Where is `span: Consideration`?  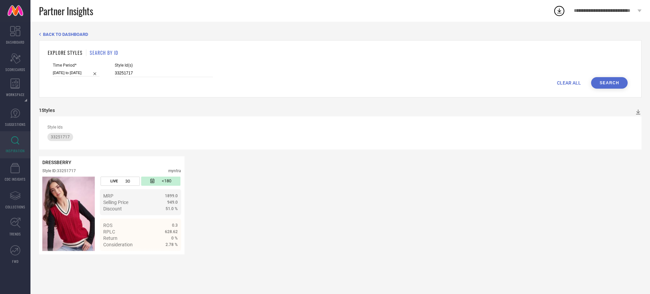
span: Consideration is located at coordinates (118, 245).